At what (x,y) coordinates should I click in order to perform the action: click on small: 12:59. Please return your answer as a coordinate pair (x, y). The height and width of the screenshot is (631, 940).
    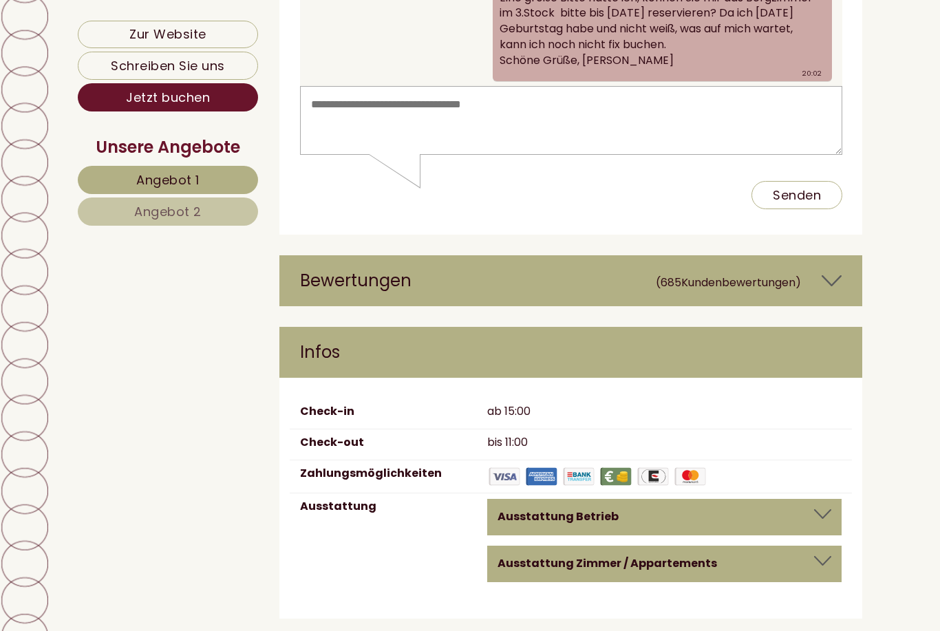
    Looking at the image, I should click on (129, 65).